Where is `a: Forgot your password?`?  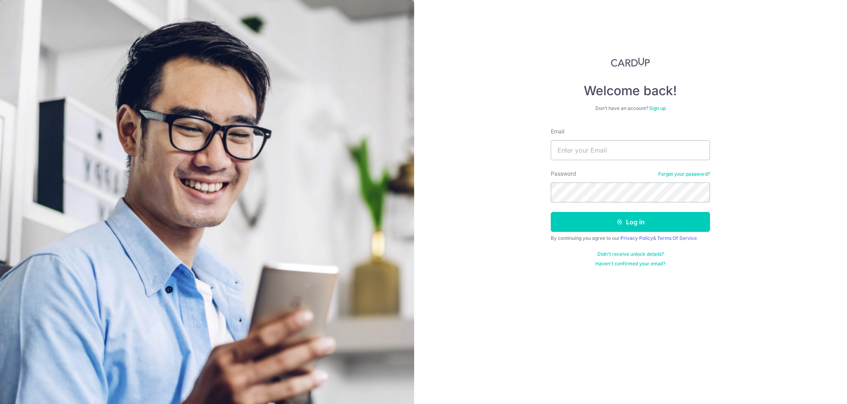 a: Forgot your password? is located at coordinates (684, 174).